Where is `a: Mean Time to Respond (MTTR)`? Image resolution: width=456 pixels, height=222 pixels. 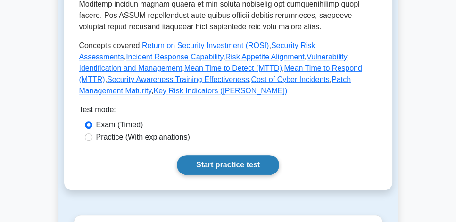
a: Mean Time to Respond (MTTR) is located at coordinates (221, 74).